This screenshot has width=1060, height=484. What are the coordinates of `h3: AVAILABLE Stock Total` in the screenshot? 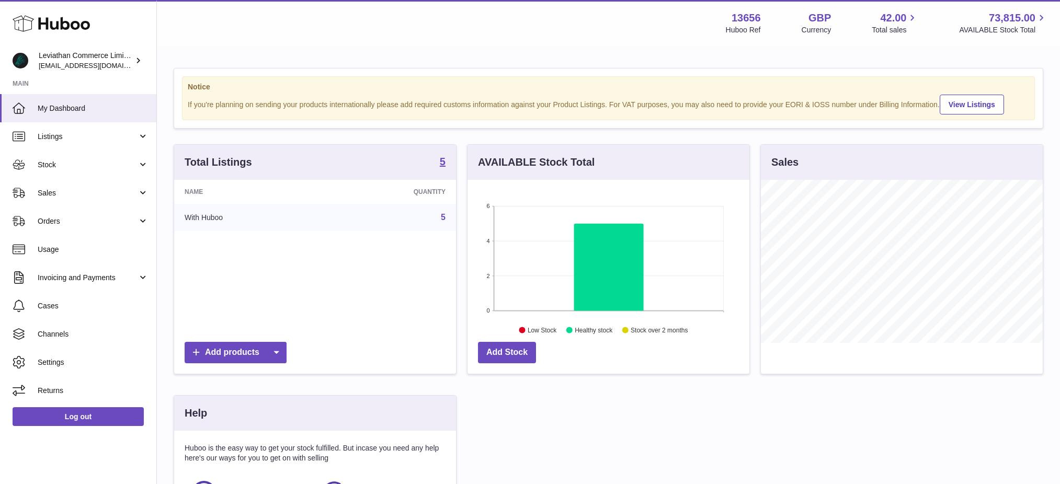 It's located at (536, 162).